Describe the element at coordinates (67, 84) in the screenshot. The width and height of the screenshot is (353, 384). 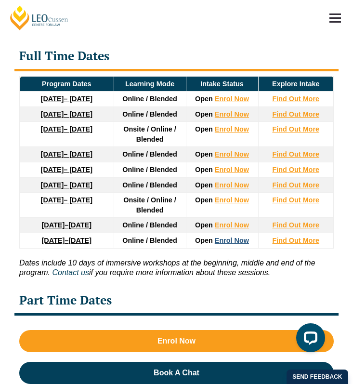
I see `td: Program Dates` at that location.